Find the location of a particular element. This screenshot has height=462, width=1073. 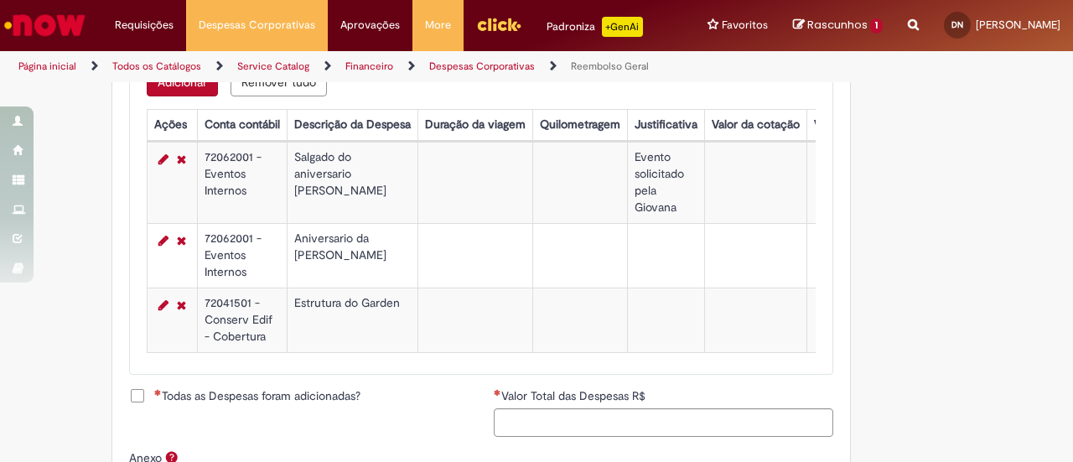

a: Service Catalog is located at coordinates (273, 66).